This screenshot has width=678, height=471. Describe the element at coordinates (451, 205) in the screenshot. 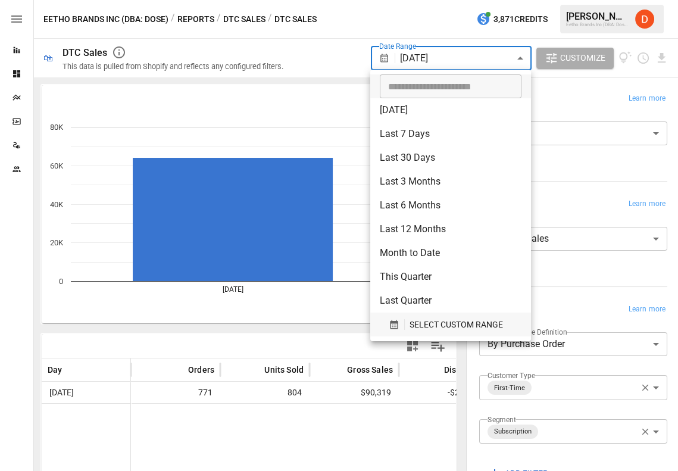

I see `li: Last 6 Months` at that location.